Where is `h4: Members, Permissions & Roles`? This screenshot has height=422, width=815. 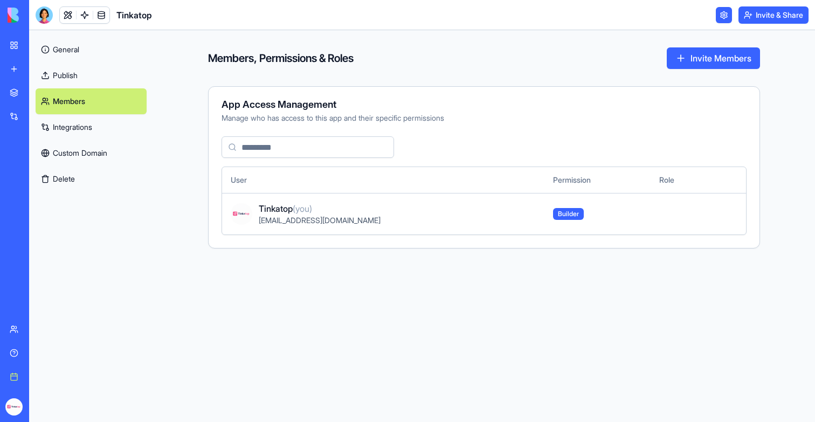 h4: Members, Permissions & Roles is located at coordinates (281, 58).